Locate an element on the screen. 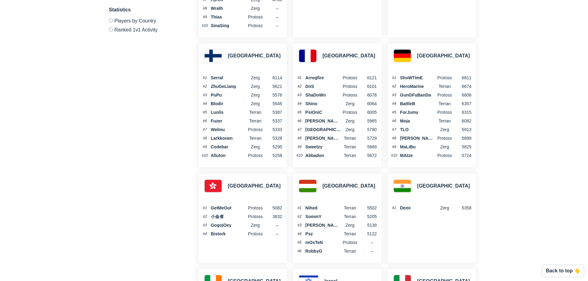 The height and width of the screenshot is (281, 588). span: #9 is located at coordinates (205, 147).